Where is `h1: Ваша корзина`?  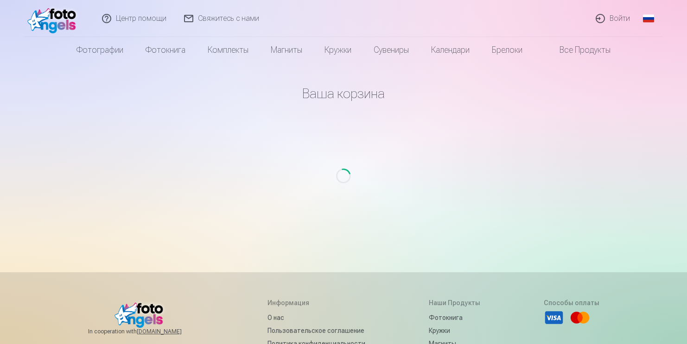 h1: Ваша корзина is located at coordinates (343, 94).